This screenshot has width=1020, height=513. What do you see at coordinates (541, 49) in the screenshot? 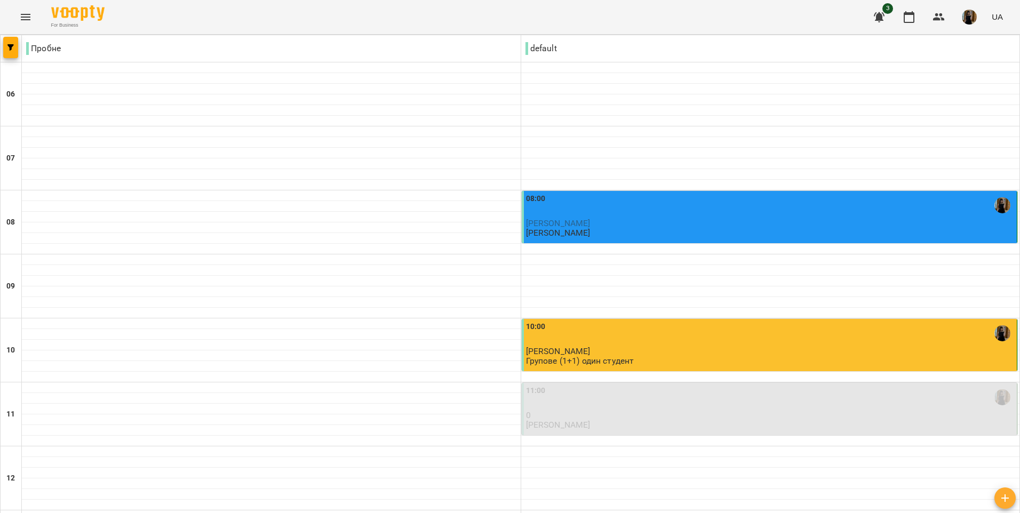
I see `p: default` at bounding box center [541, 49].